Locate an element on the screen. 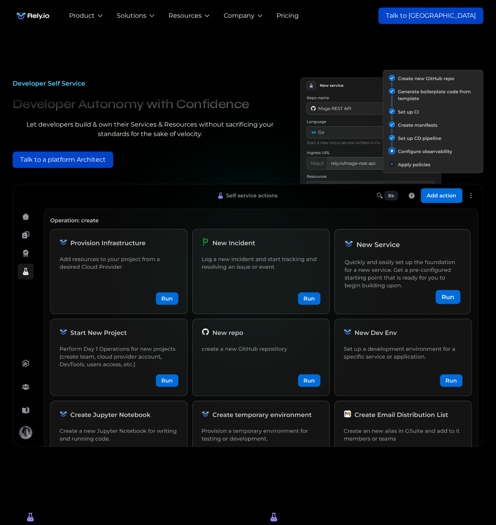 The width and height of the screenshot is (496, 525). div: Company is located at coordinates (239, 16).